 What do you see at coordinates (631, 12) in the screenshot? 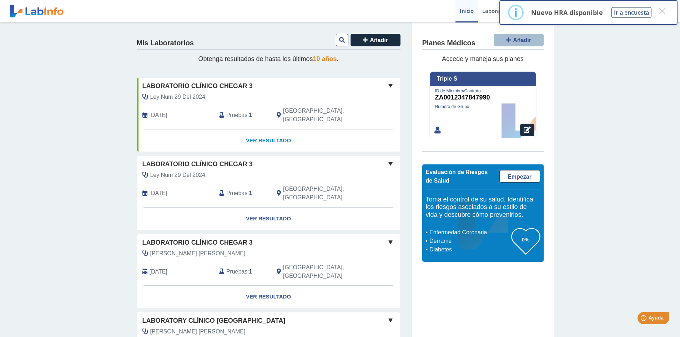
I see `button: Ir a encuesta` at bounding box center [631, 12].